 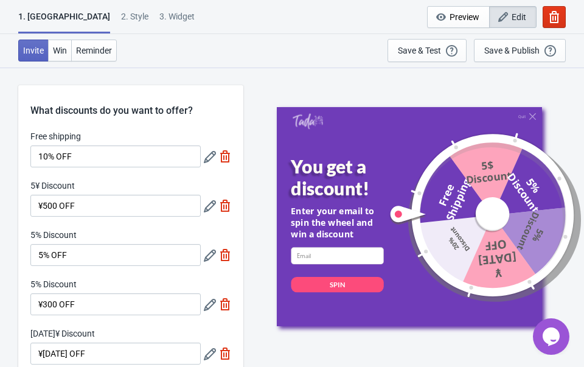 What do you see at coordinates (131, 102) in the screenshot?
I see `div: What discounts do you want to offer?` at bounding box center [131, 102].